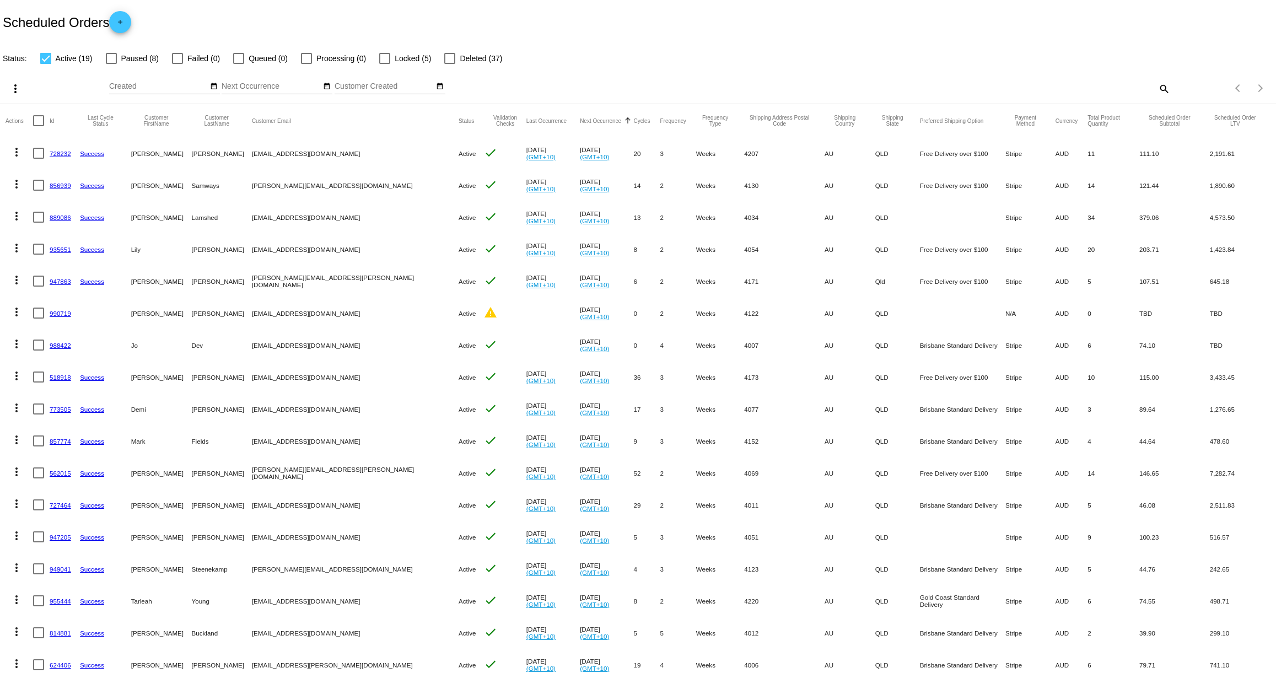 The width and height of the screenshot is (1276, 673). I want to click on mat-cell: 5, so click(646, 537).